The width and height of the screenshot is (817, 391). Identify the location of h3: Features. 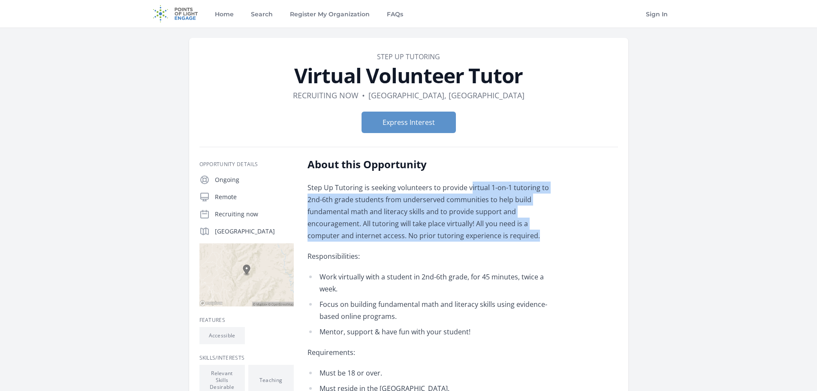
(247, 320).